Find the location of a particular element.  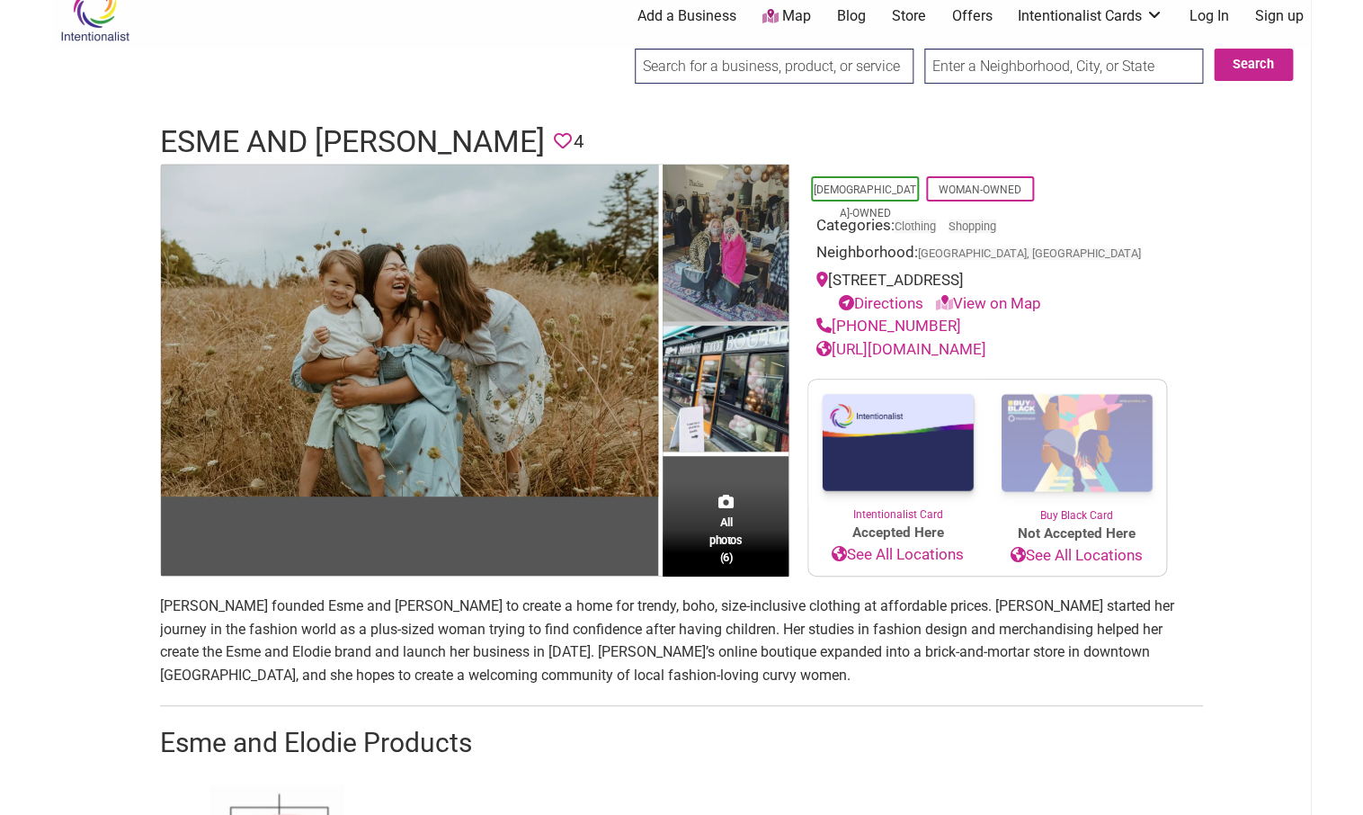

li: Intentionalist Cards is located at coordinates (1091, 16).